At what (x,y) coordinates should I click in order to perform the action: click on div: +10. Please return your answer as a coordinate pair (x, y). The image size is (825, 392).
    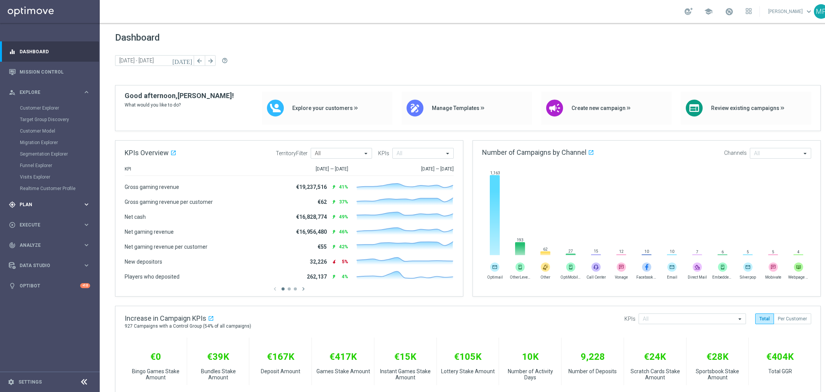
    Looking at the image, I should click on (85, 286).